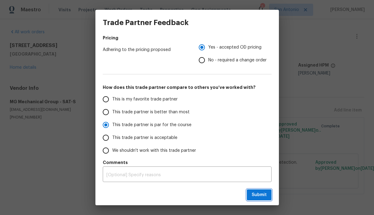  What do you see at coordinates (145, 99) in the screenshot?
I see `span: This is my favorite trade partner` at bounding box center [145, 99].